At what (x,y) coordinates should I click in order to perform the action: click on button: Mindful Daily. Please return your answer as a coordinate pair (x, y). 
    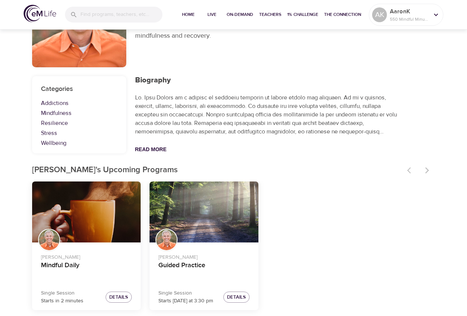
    Looking at the image, I should click on (86, 212).